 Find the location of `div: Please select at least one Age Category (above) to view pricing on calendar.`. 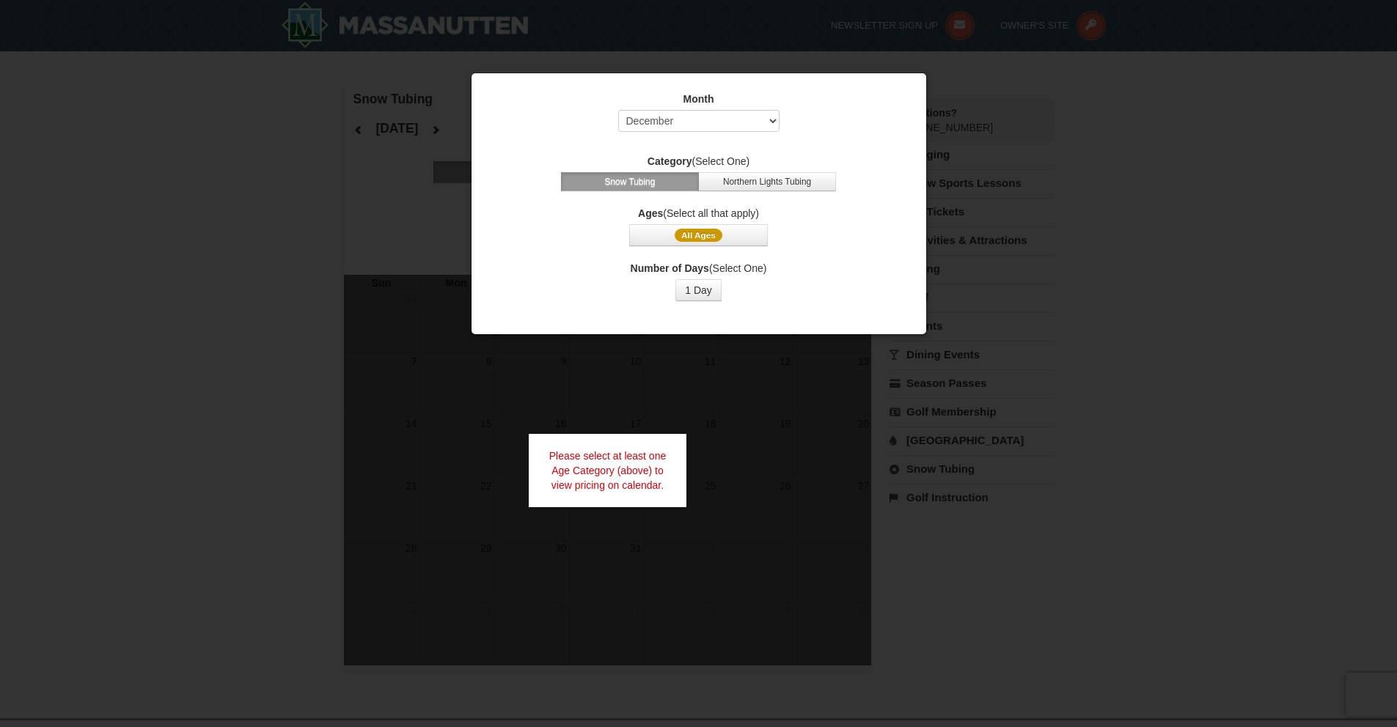

div: Please select at least one Age Category (above) to view pricing on calendar. is located at coordinates (608, 471).